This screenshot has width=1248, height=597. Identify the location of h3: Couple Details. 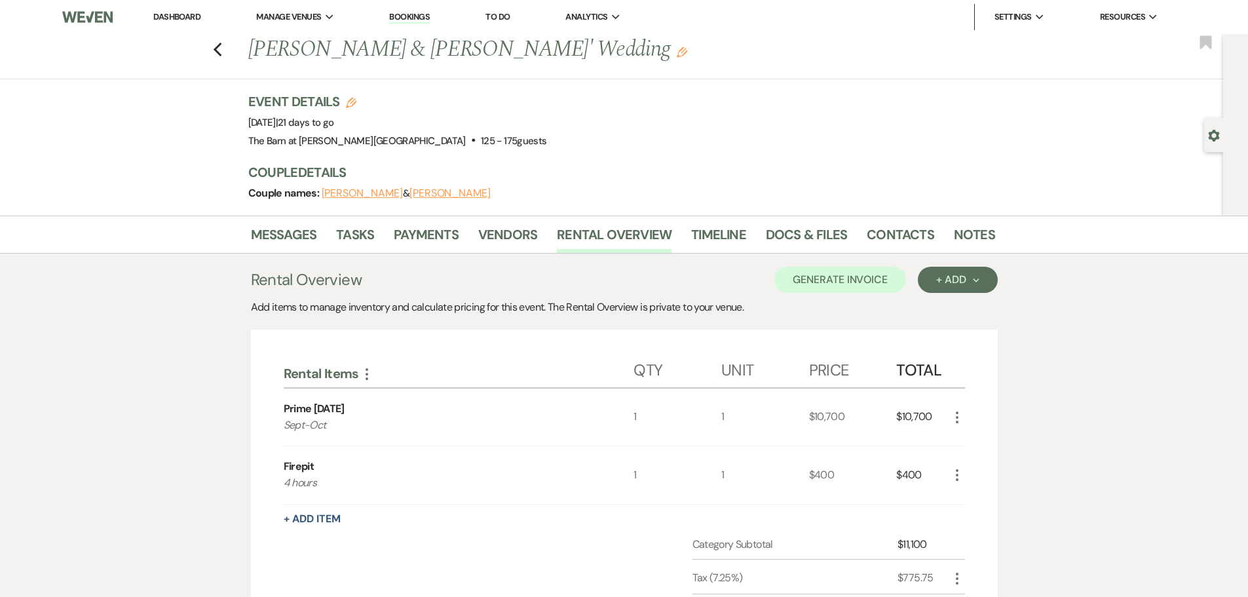
(615, 172).